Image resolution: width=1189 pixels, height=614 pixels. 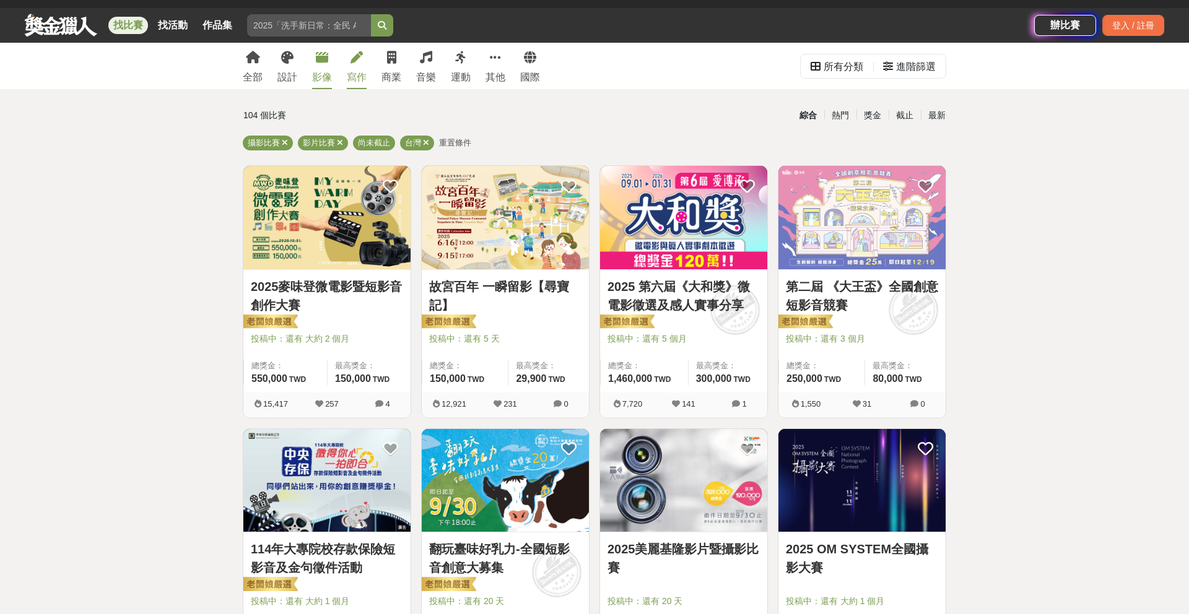 I want to click on a: 114年大專院校存款保險短影音及金句徵件活動, so click(x=327, y=558).